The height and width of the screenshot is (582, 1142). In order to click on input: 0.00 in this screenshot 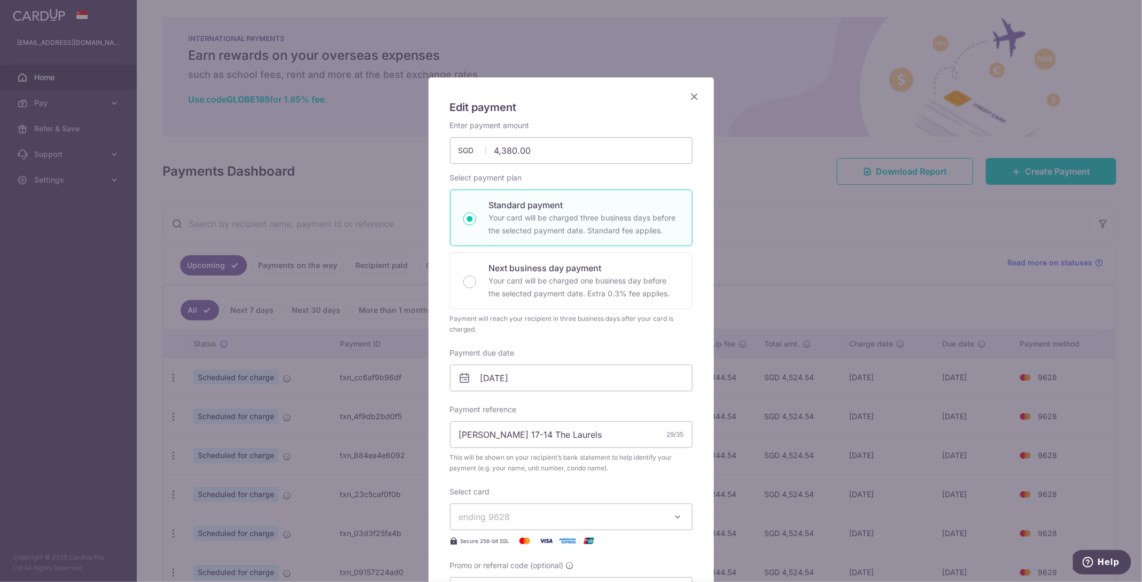, I will do `click(571, 151)`.